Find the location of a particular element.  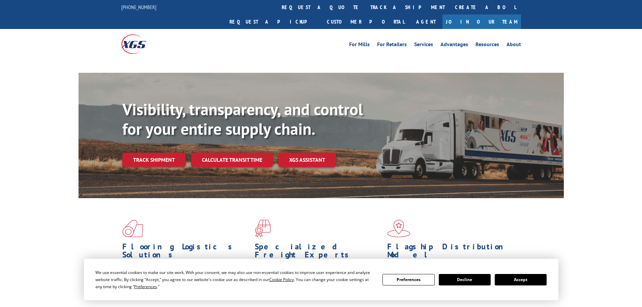

img: xgs-icon-flagship-distribution-model-red is located at coordinates (399, 228).